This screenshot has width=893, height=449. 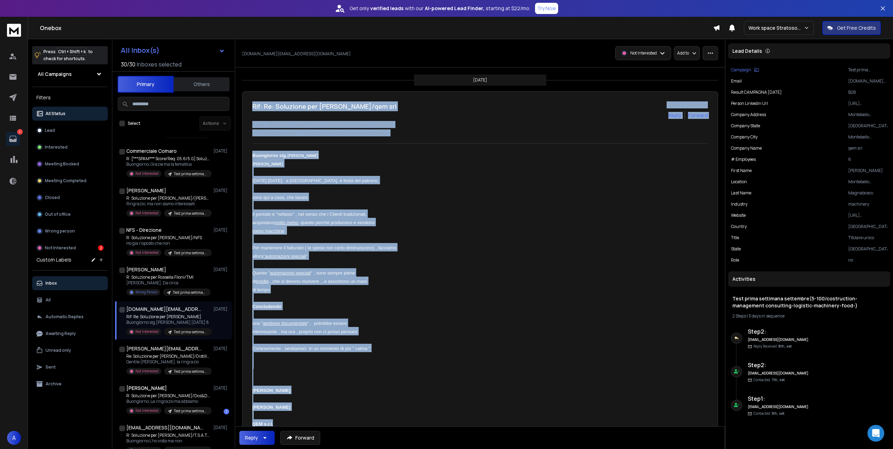 What do you see at coordinates (58, 351) in the screenshot?
I see `p: Unread only` at bounding box center [58, 351].